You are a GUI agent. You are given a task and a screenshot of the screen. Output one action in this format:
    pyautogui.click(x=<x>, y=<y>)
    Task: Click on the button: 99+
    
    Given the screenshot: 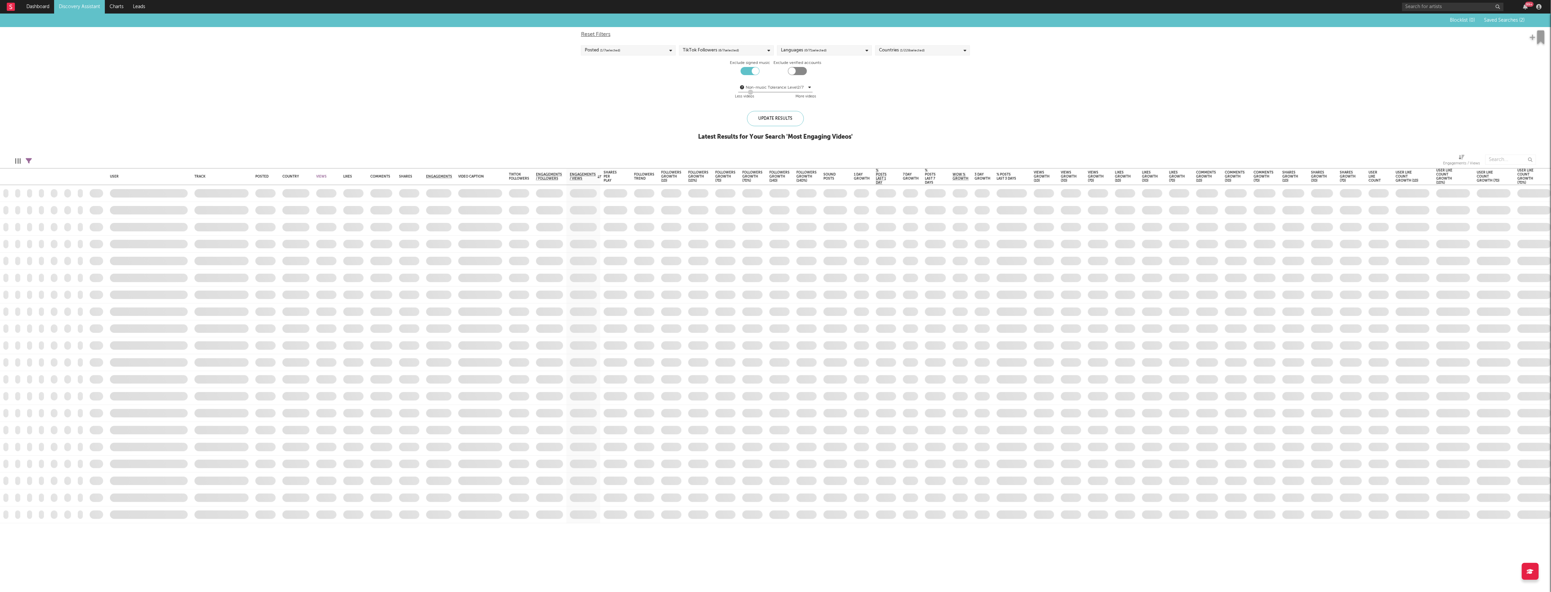 What is the action you would take?
    pyautogui.click(x=1525, y=7)
    